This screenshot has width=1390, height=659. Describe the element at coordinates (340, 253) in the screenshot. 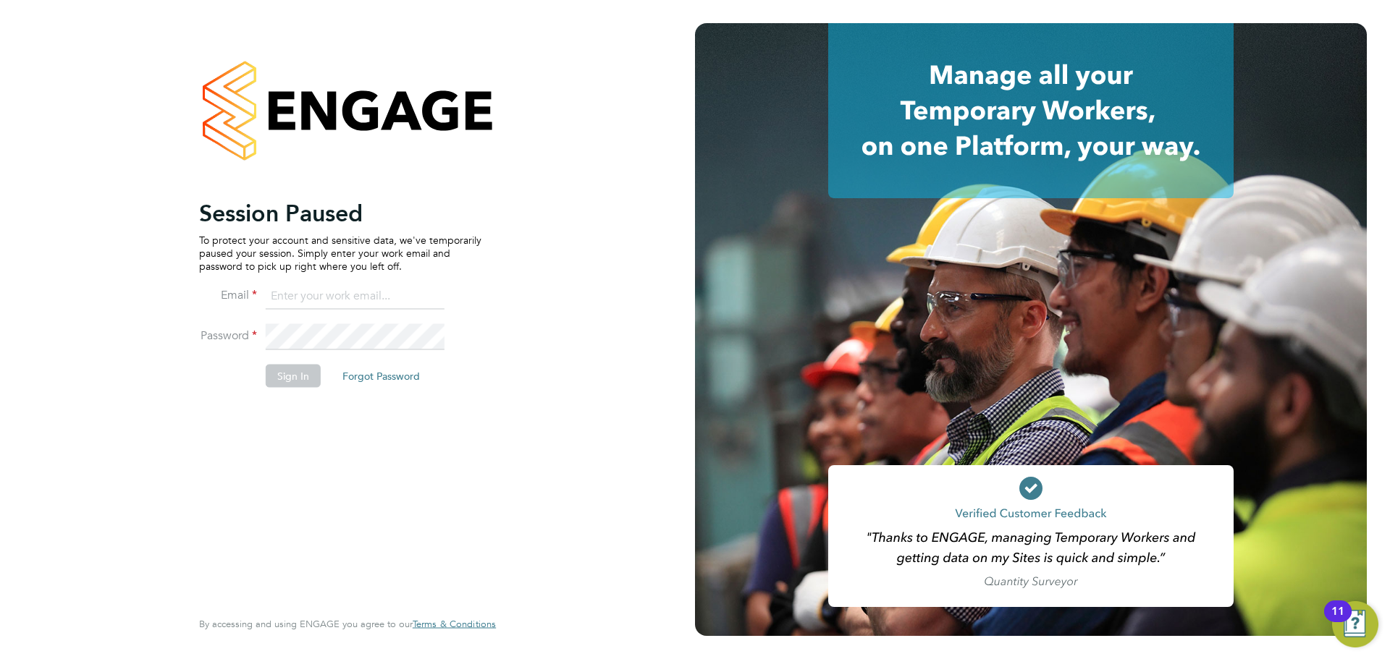

I see `p: To protect your account and sensitive data, we've temporarily paused your session. Simply enter y...` at that location.